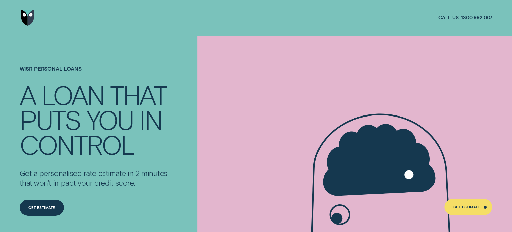 This screenshot has height=232, width=512. Describe the element at coordinates (449, 18) in the screenshot. I see `span: Call us:` at that location.